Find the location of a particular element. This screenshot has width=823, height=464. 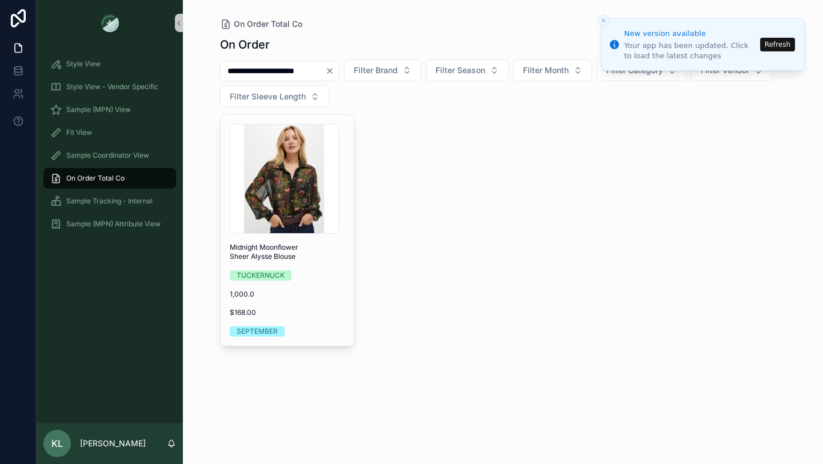

div: New version available is located at coordinates (691, 34).